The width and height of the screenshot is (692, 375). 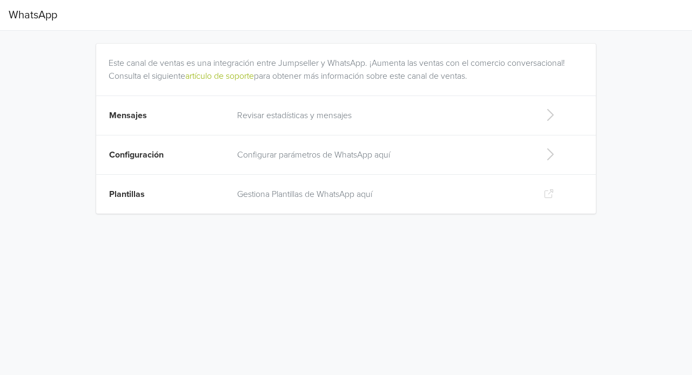 What do you see at coordinates (381, 155) in the screenshot?
I see `p: Configurar parámetros de WhatsApp aquí` at bounding box center [381, 155].